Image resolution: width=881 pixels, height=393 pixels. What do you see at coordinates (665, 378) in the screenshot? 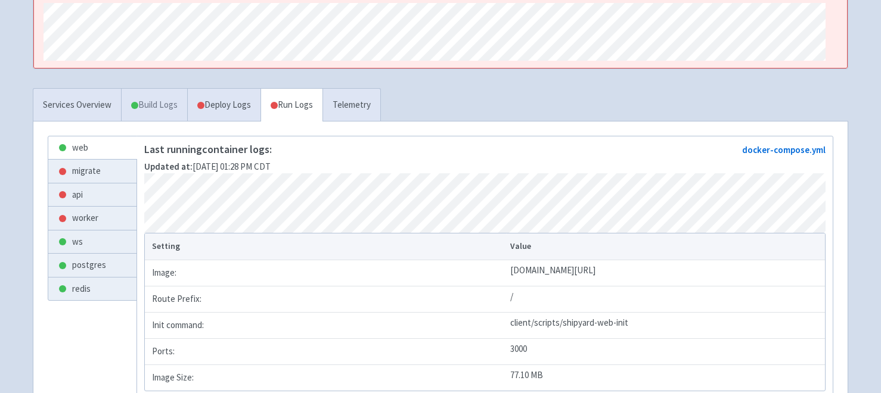
I see `td: 77.10 MB` at bounding box center [665, 378].